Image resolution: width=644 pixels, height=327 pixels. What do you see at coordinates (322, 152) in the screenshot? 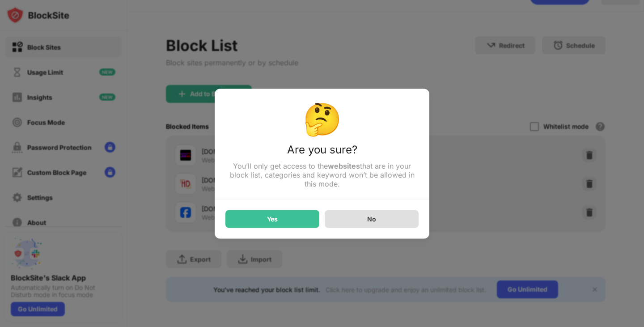
I see `div: Are you sure?` at bounding box center [322, 152].